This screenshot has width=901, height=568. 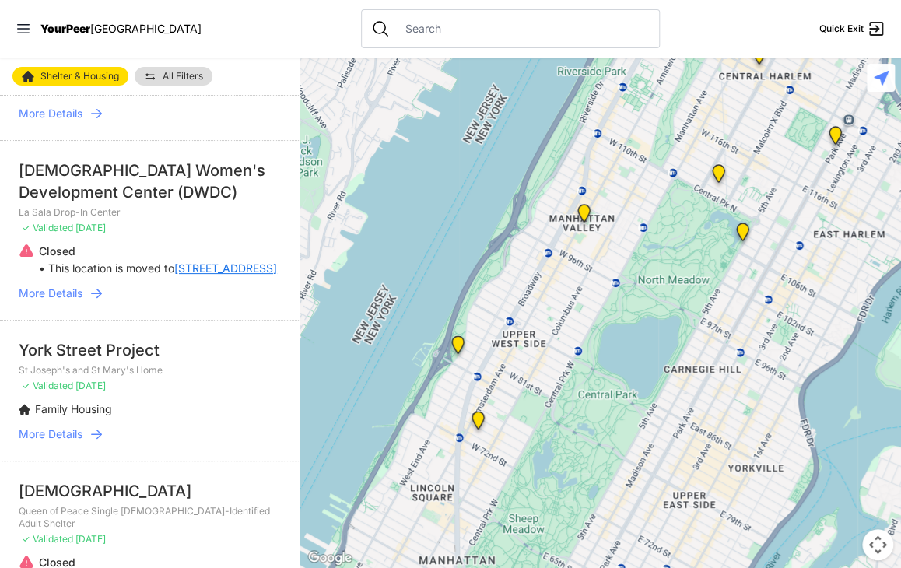 What do you see at coordinates (65, 28) in the screenshot?
I see `span: YourPeer` at bounding box center [65, 28].